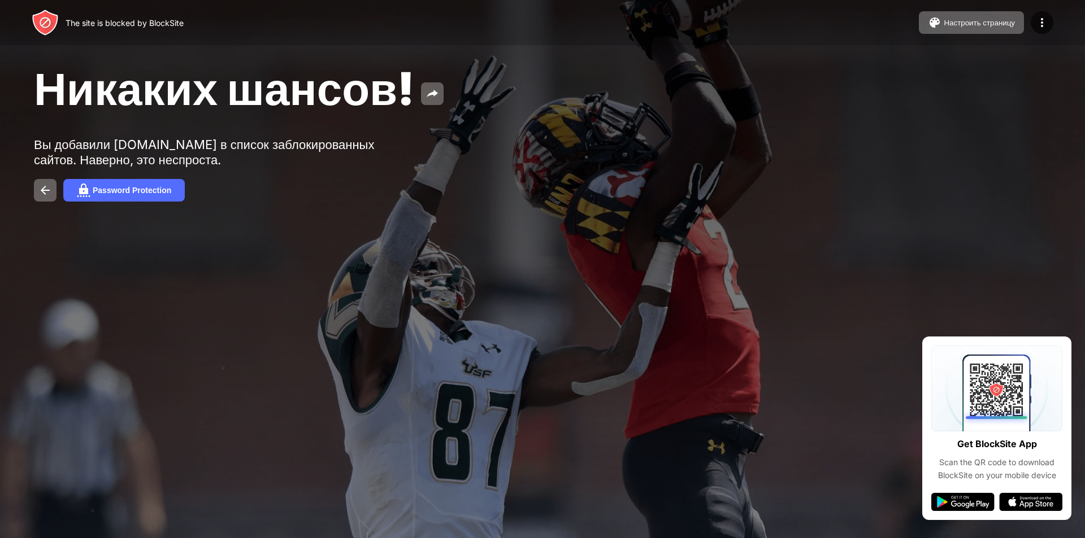  Describe the element at coordinates (997, 469) in the screenshot. I see `div: Scan the QR code to download BlockSite on your mobile device` at that location.